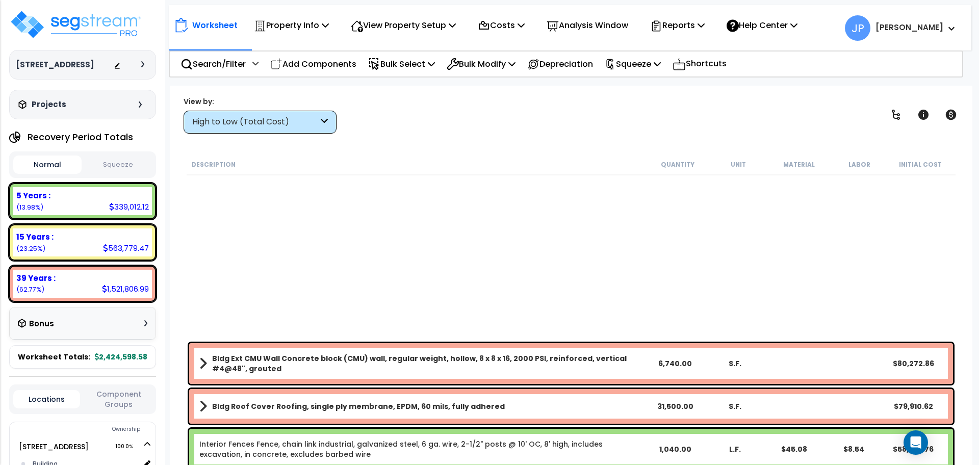  I want to click on small: Quantity, so click(678, 165).